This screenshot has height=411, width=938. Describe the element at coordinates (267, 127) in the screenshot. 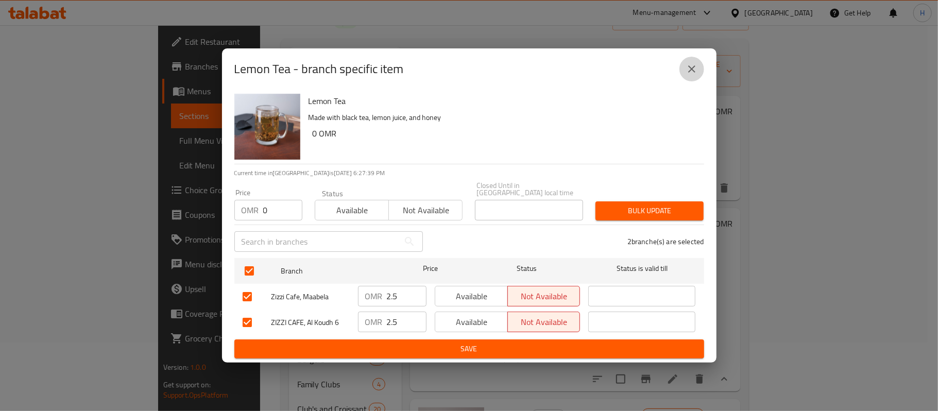

I see `img: Lemon Tea` at that location.